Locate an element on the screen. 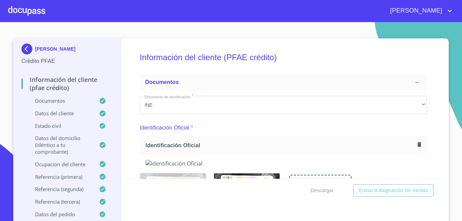  span: Enviar a Asignación de Ventas is located at coordinates (393, 190).